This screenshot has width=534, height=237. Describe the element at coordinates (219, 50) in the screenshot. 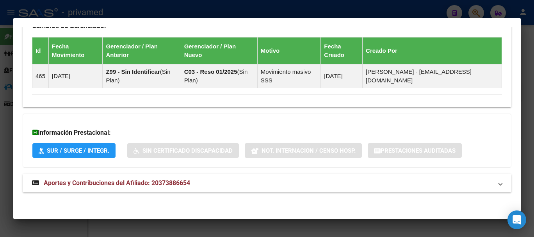

I see `th: Gerenciador / Plan Nuevo` at that location.